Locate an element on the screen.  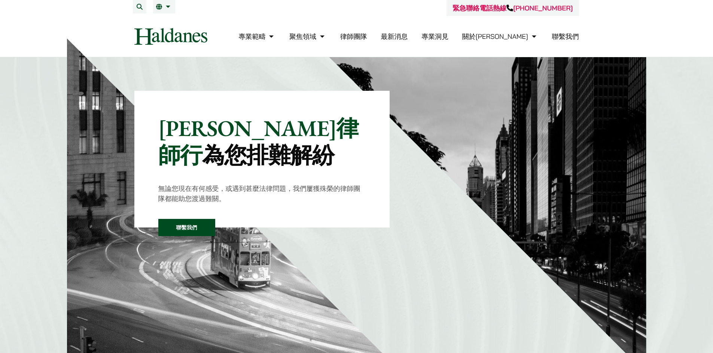
a: 關於何敦 is located at coordinates (500, 36).